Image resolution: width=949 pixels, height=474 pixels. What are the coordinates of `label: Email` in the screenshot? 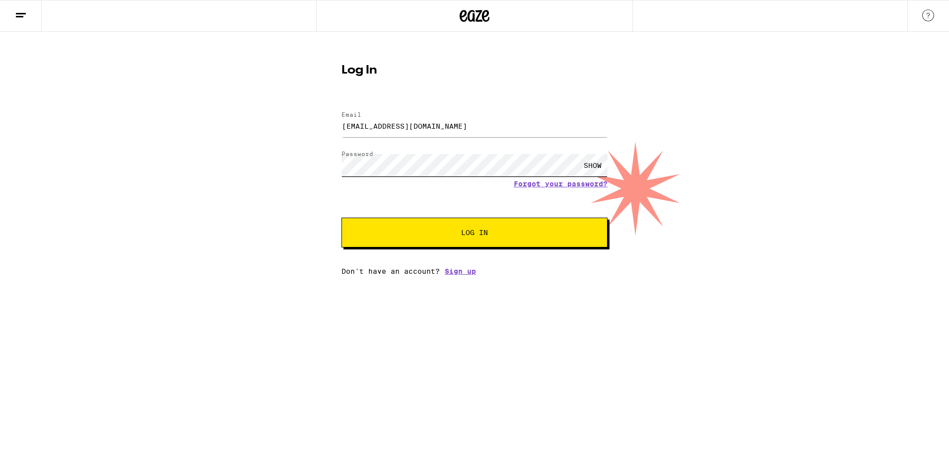 It's located at (351, 114).